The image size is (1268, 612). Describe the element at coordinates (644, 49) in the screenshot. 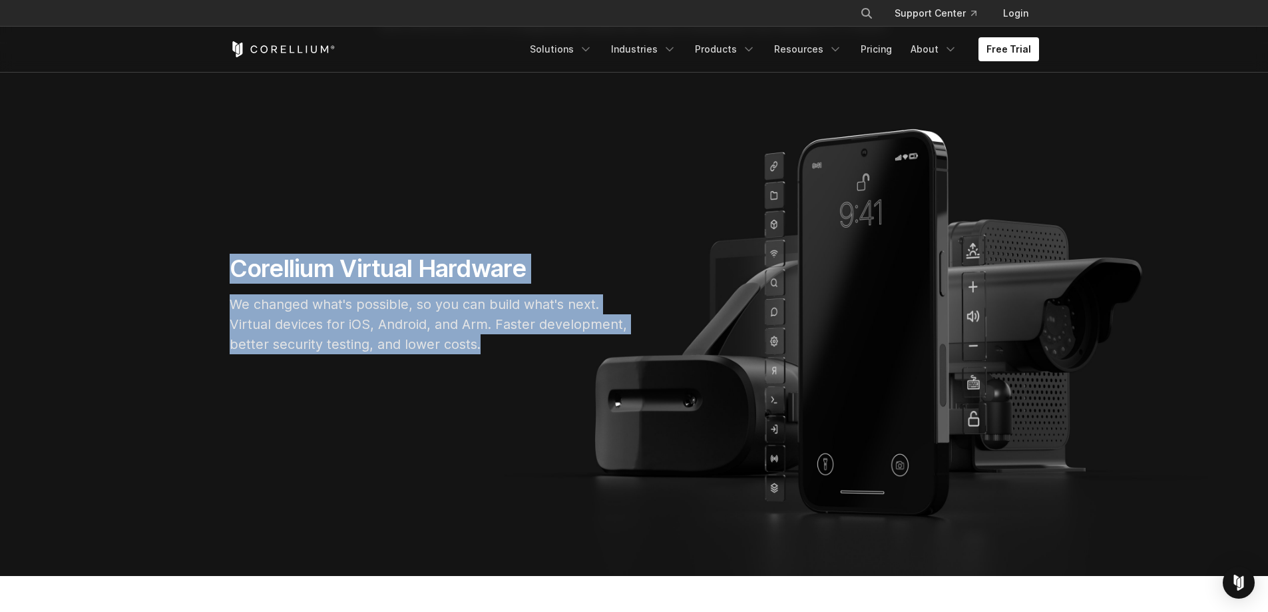

I see `a: Industries` at that location.